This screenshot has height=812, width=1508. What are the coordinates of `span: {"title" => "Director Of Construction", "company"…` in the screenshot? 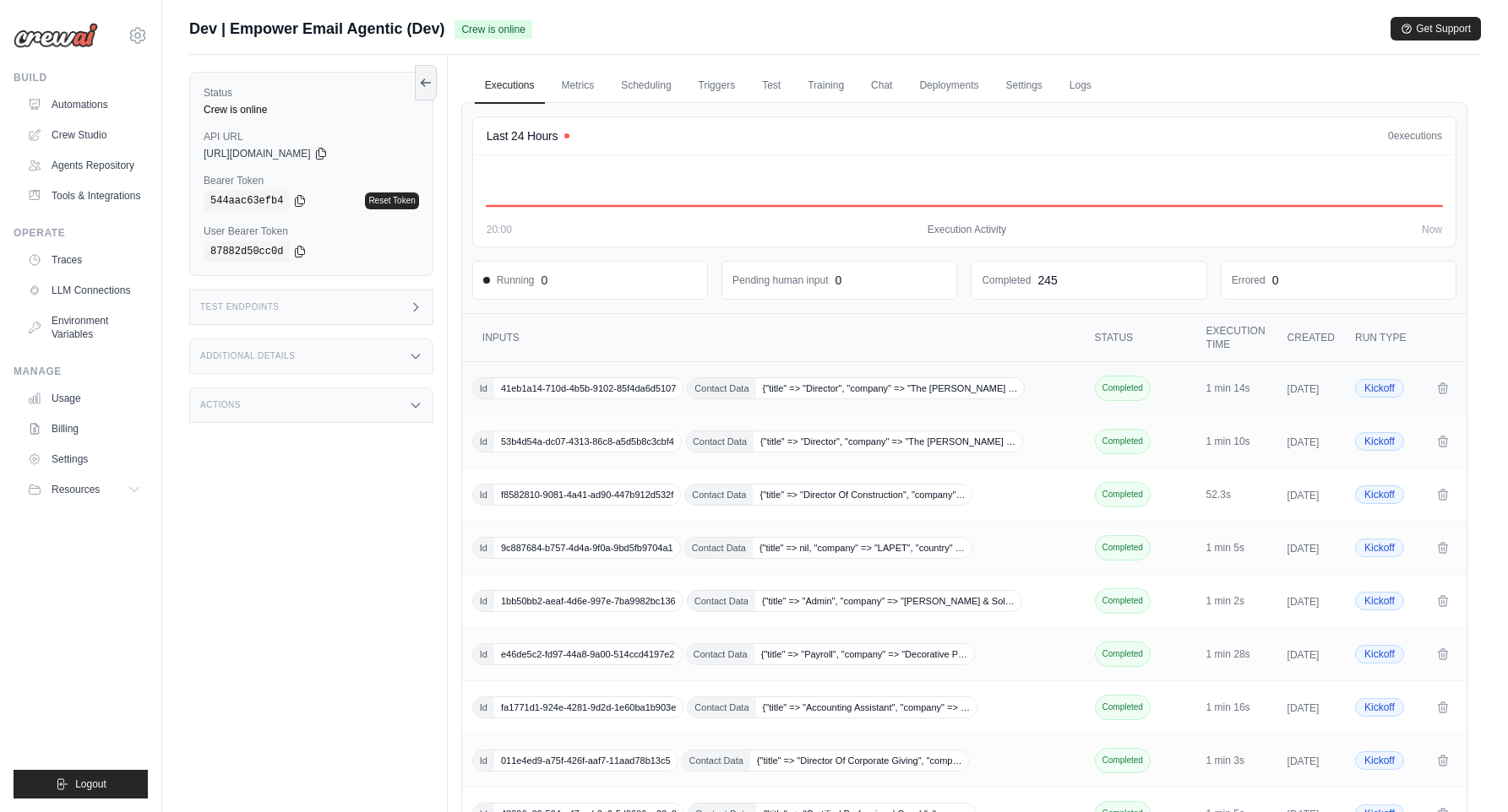 It's located at (861, 495).